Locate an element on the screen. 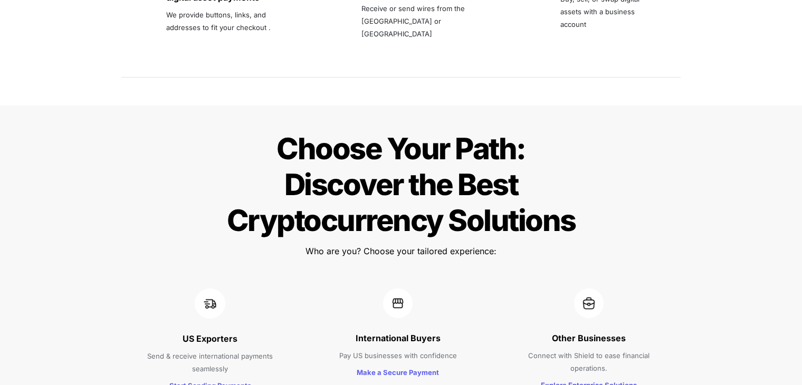 The height and width of the screenshot is (385, 802). strong: US Exporters is located at coordinates (210, 339).